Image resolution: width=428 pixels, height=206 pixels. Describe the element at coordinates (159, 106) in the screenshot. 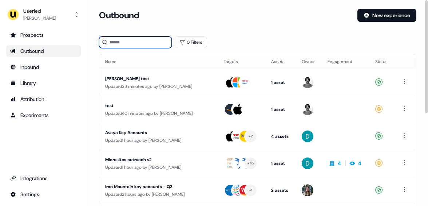

I see `div: test` at that location.